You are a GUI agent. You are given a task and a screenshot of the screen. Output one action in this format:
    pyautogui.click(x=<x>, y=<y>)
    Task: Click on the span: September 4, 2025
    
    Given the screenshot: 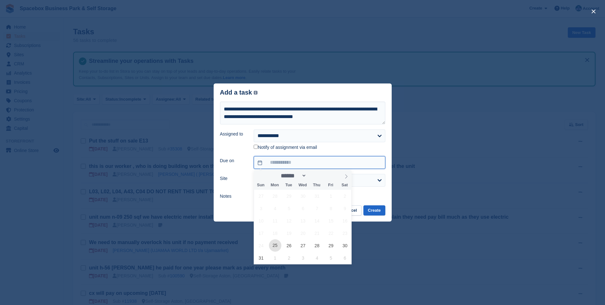 What is the action you would take?
    pyautogui.click(x=317, y=258)
    